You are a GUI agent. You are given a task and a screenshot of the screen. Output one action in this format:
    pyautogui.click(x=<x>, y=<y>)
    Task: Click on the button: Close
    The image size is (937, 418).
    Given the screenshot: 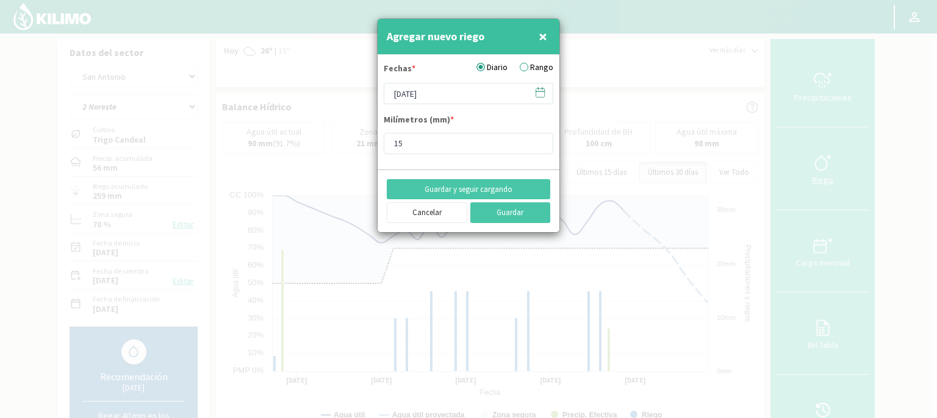 What is the action you would take?
    pyautogui.click(x=543, y=37)
    